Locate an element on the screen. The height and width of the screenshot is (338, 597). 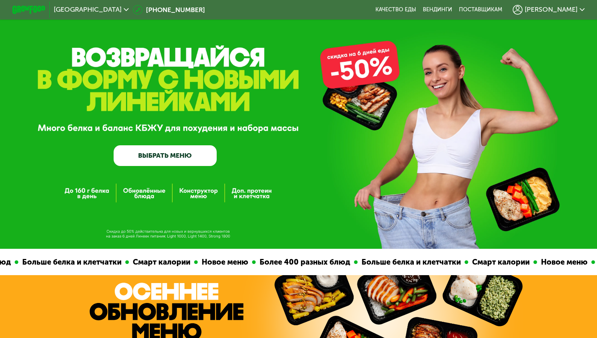
a: Качество еды is located at coordinates (396, 10).